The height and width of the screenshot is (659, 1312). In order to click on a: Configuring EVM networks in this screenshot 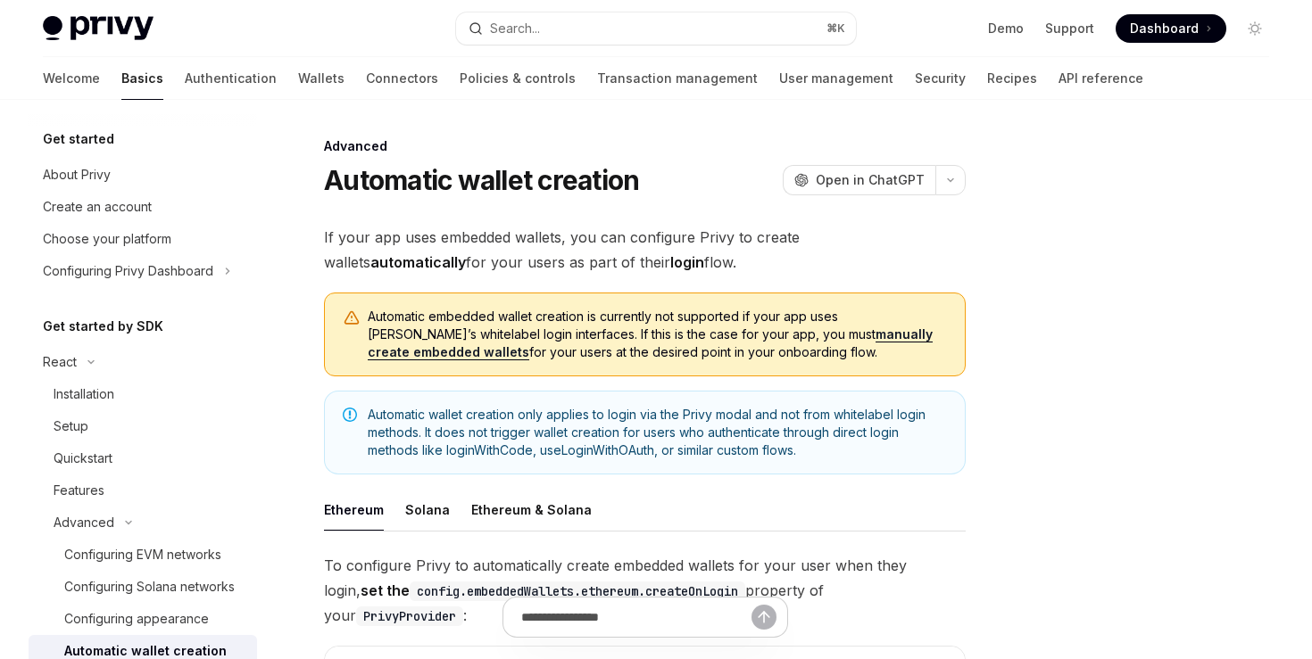, I will do `click(143, 555)`.